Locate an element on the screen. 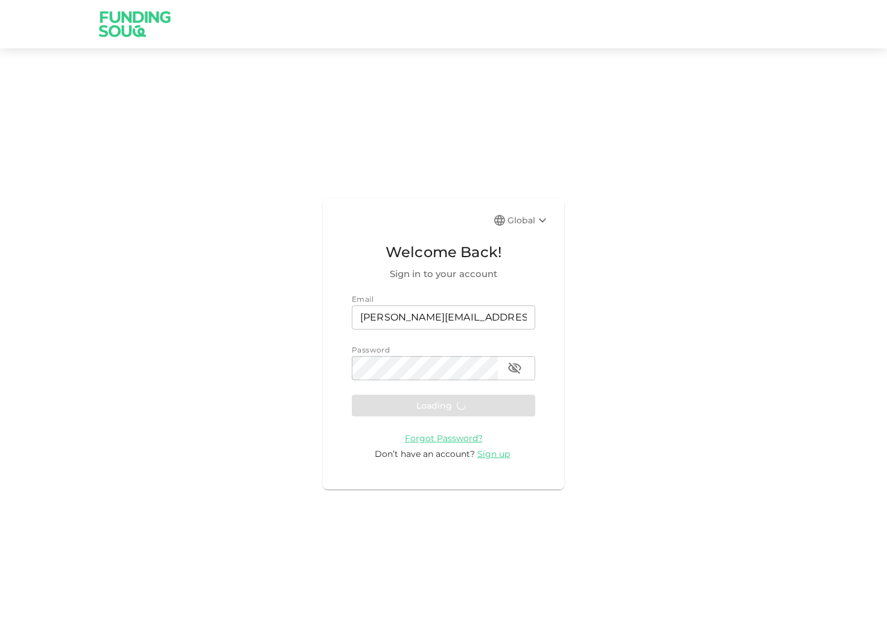 Image resolution: width=887 pixels, height=641 pixels. span: Forgot Password? is located at coordinates (443, 438).